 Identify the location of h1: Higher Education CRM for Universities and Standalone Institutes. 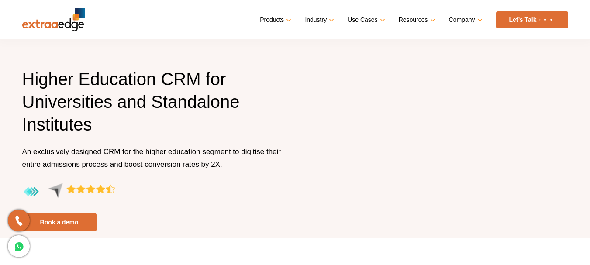
(155, 106).